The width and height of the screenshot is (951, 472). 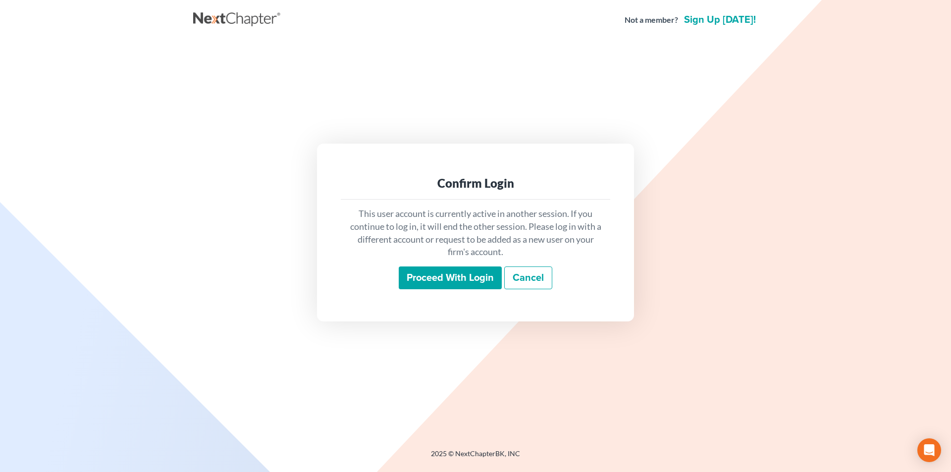 I want to click on a: Cancel, so click(x=528, y=278).